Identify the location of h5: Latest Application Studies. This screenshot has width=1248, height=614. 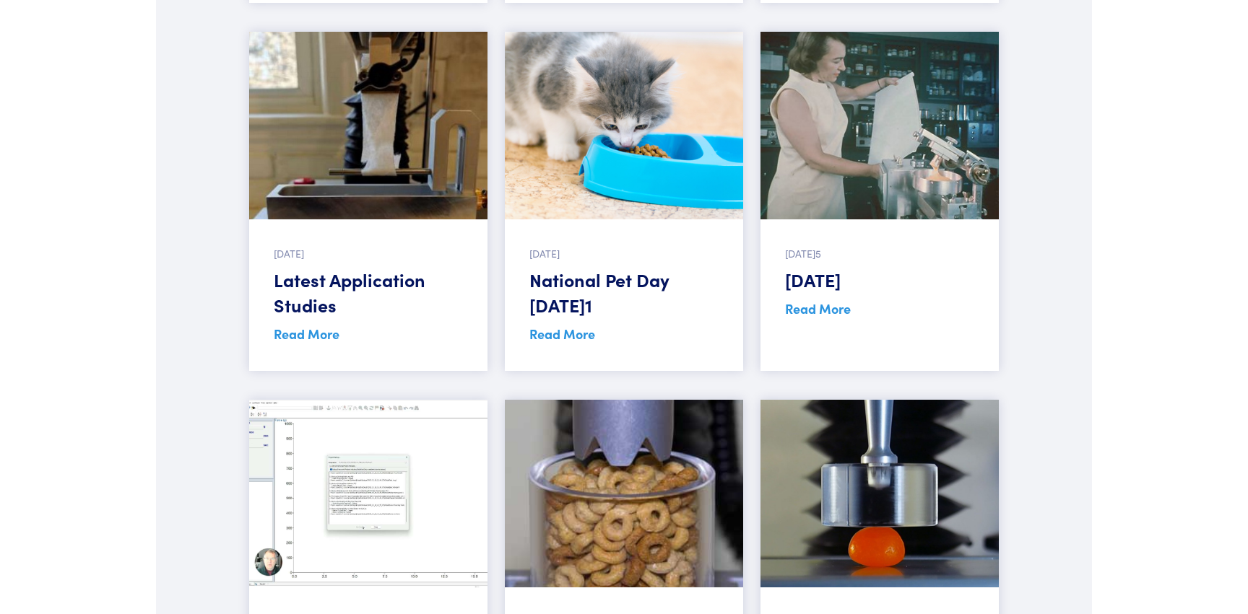
(368, 292).